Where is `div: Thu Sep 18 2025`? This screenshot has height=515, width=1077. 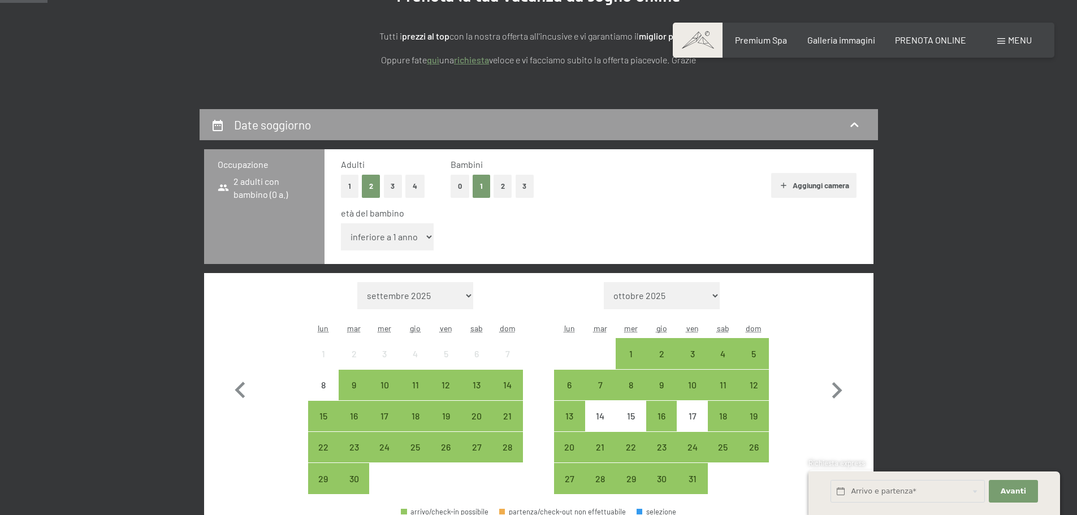
div: Thu Sep 18 2025 is located at coordinates (416, 416).